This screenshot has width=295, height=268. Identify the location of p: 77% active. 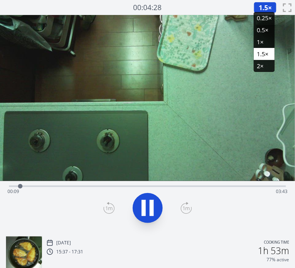
(278, 260).